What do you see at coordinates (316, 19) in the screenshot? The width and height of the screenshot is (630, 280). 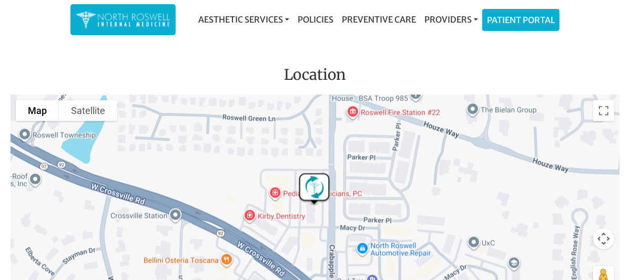 I see `a: Policies` at bounding box center [316, 19].